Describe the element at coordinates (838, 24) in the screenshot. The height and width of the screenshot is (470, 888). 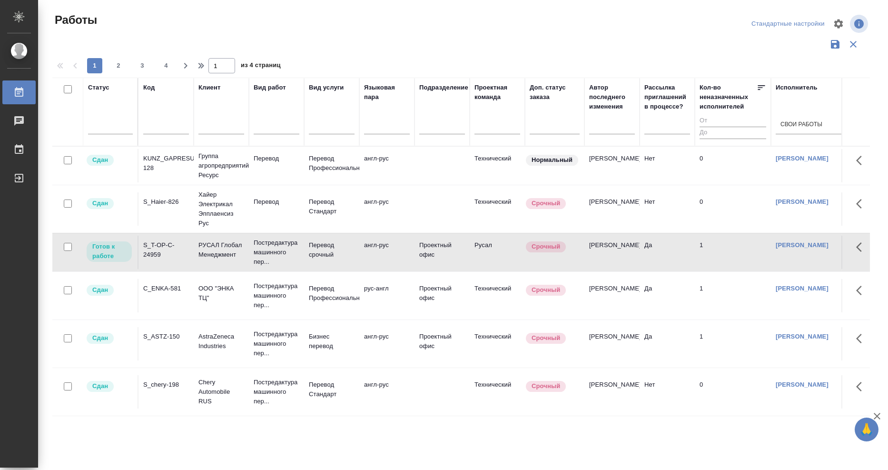
I see `span: Настроить таблицу` at that location.